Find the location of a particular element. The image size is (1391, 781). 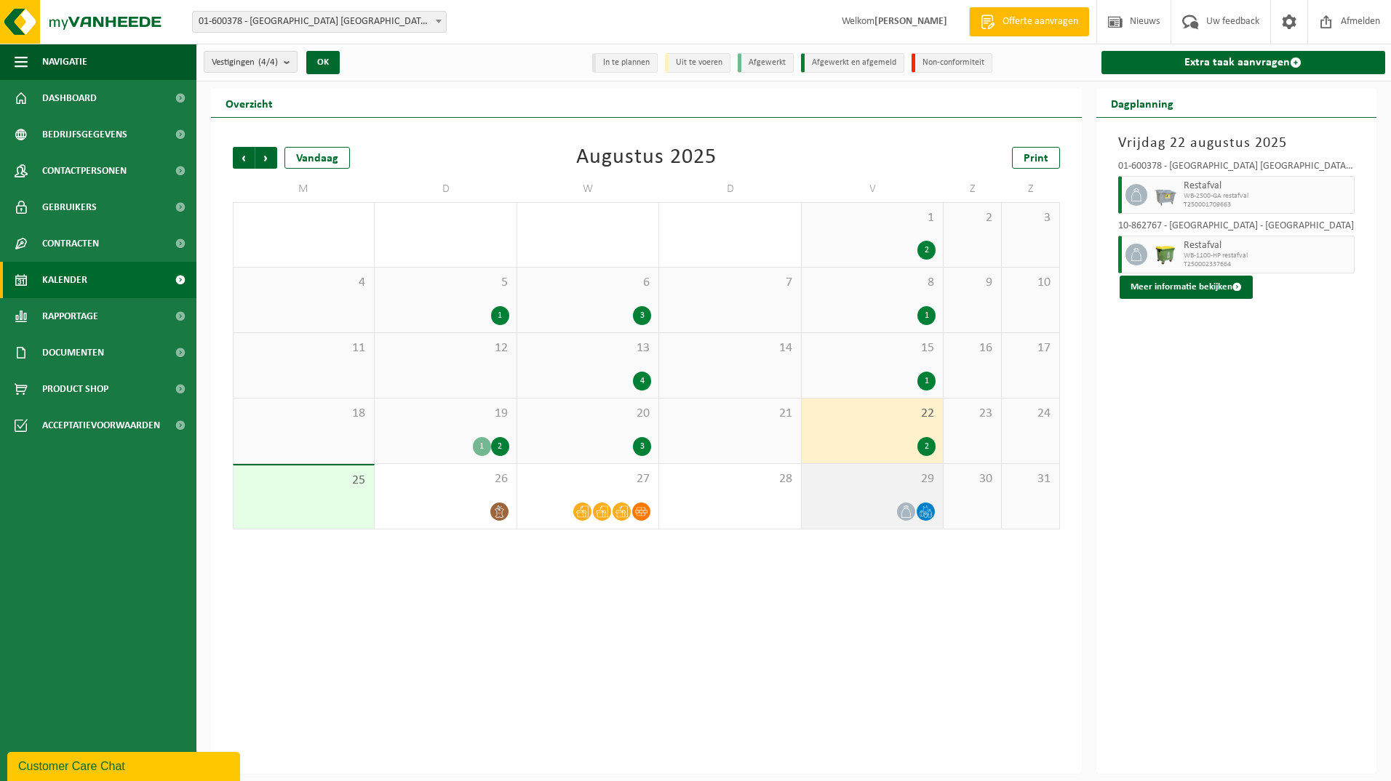

span: 9 is located at coordinates (972, 283).